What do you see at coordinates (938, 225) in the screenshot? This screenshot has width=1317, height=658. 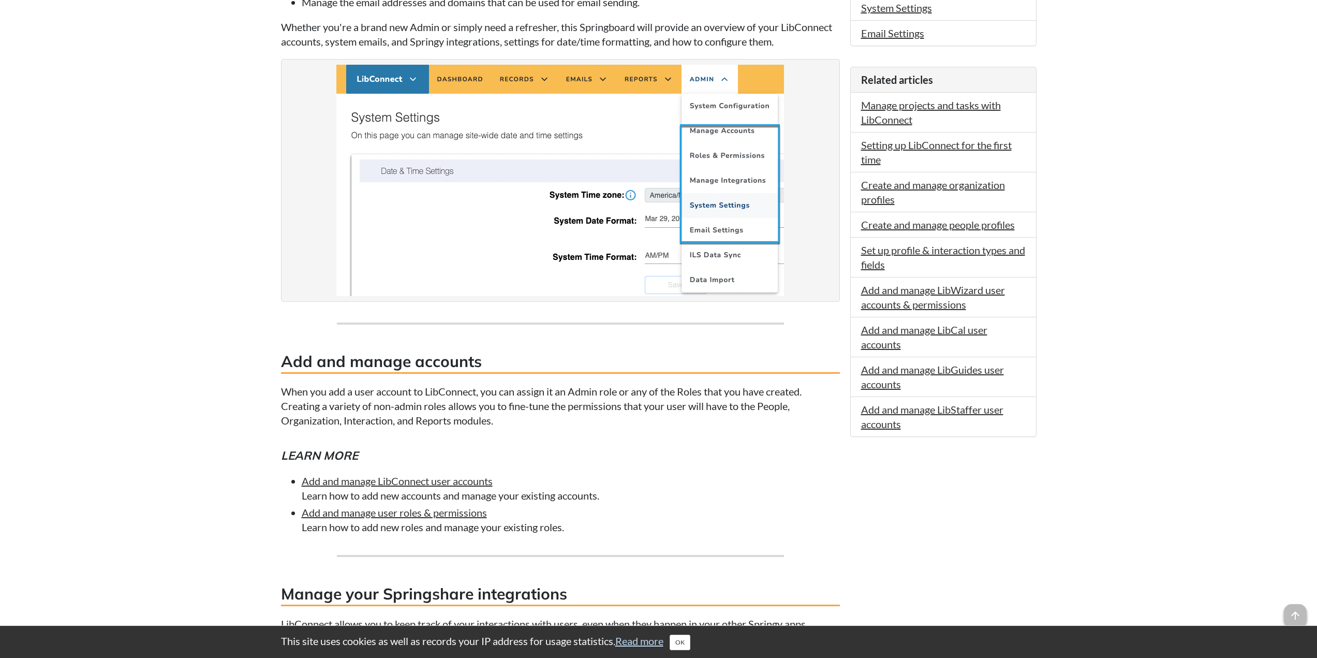 I see `a: Create and manage people profiles` at bounding box center [938, 225].